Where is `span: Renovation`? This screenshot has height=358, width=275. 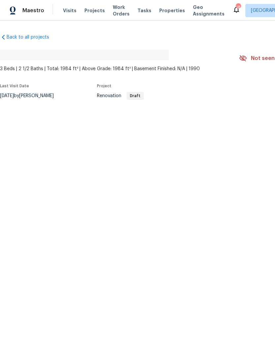
span: Renovation is located at coordinates (120, 96).